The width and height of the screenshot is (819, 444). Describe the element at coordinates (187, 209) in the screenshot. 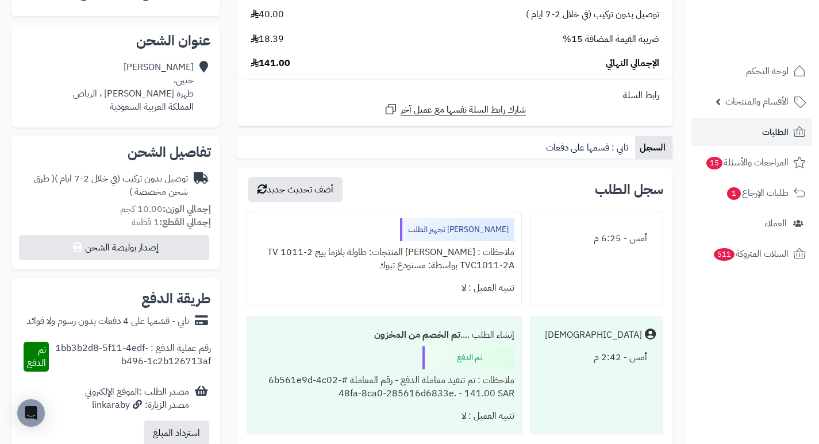

I see `strong: إجمالي الوزن:` at that location.